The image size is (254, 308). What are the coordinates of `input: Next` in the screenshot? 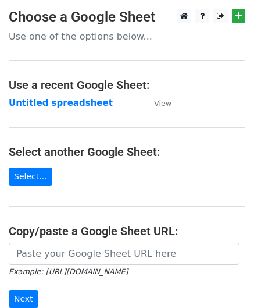 It's located at (23, 299).